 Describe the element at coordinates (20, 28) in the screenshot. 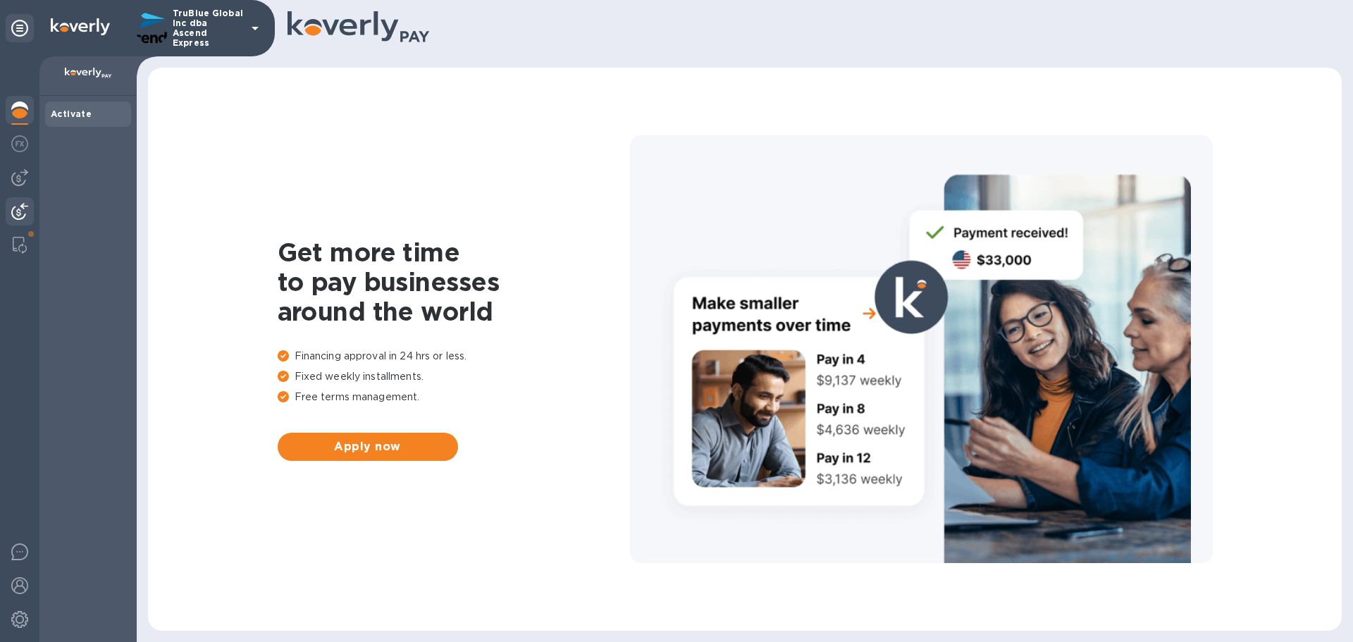

I see `div: Unpin categories` at that location.